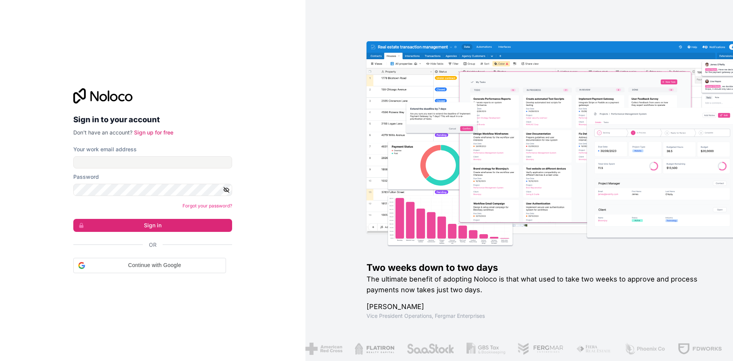 Image resolution: width=733 pixels, height=361 pixels. Describe the element at coordinates (153, 132) in the screenshot. I see `a: Sign up for free` at that location.